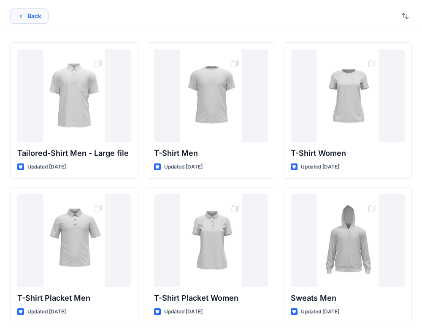  Describe the element at coordinates (74, 96) in the screenshot. I see `a: Tailored-Shirt Men - Large file` at that location.